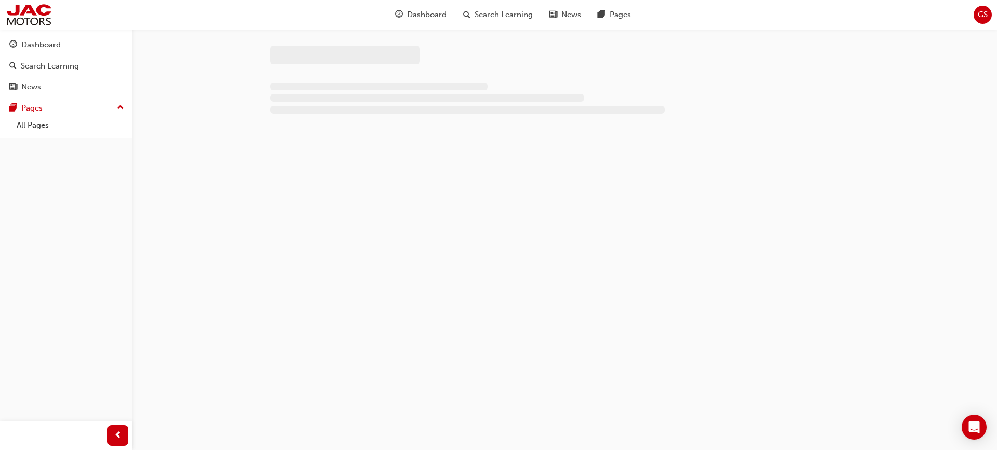 The height and width of the screenshot is (450, 997). Describe the element at coordinates (66, 87) in the screenshot. I see `a: News` at that location.